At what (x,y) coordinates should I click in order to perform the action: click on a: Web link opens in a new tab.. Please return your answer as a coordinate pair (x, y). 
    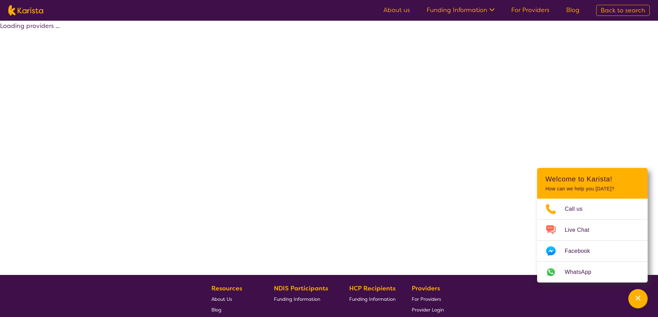
    Looking at the image, I should click on (592, 272).